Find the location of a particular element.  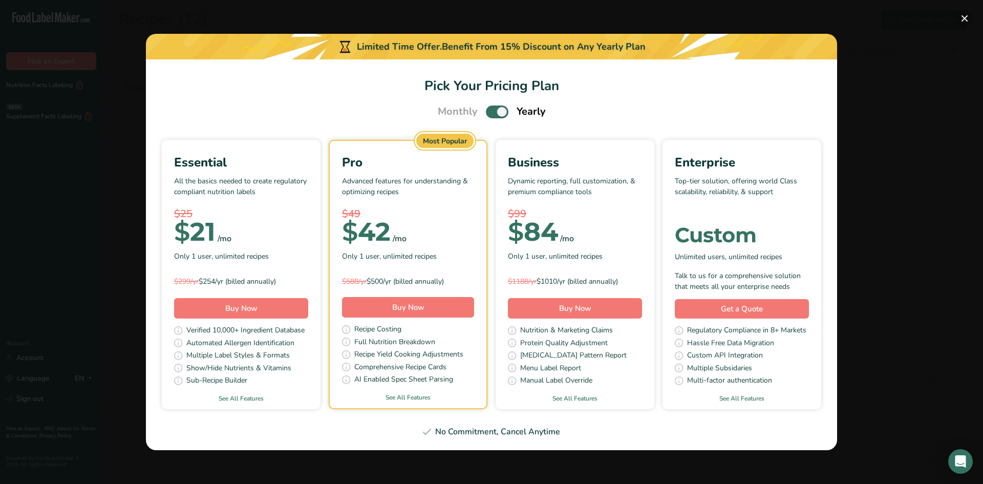

div: 84 is located at coordinates (533, 232).